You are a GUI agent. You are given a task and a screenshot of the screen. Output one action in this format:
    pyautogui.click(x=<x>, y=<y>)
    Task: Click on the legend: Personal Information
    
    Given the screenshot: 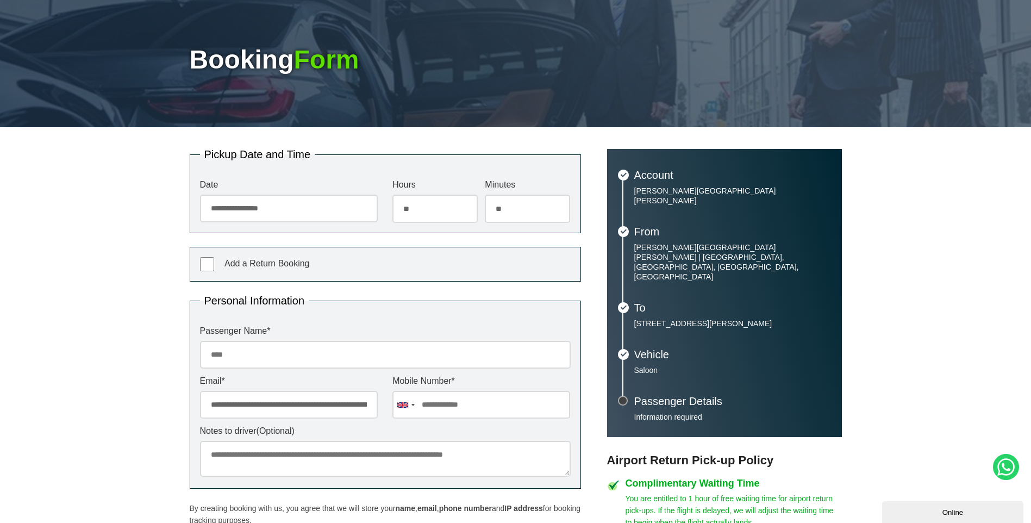 What is the action you would take?
    pyautogui.click(x=254, y=300)
    